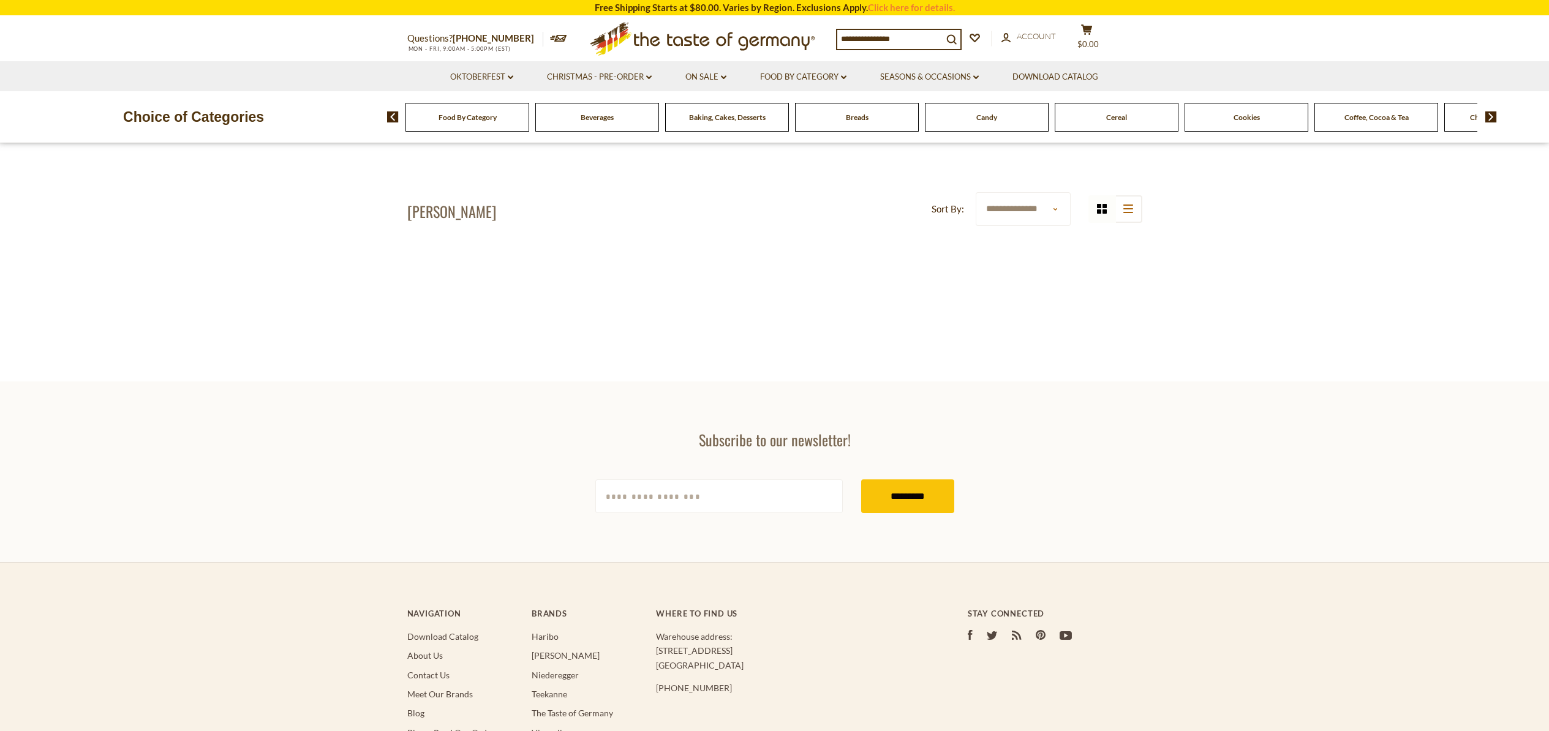  Describe the element at coordinates (1491, 117) in the screenshot. I see `img: next arrow` at that location.